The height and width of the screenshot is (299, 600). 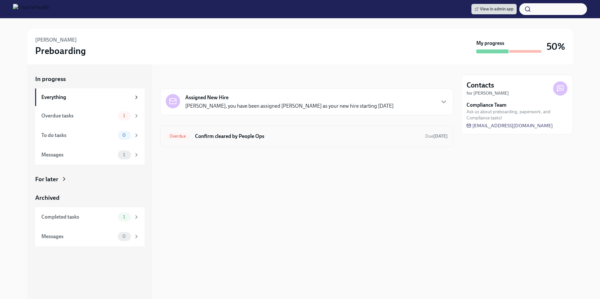 What do you see at coordinates (207, 98) in the screenshot?
I see `strong: Assigned New Hire` at bounding box center [207, 98].